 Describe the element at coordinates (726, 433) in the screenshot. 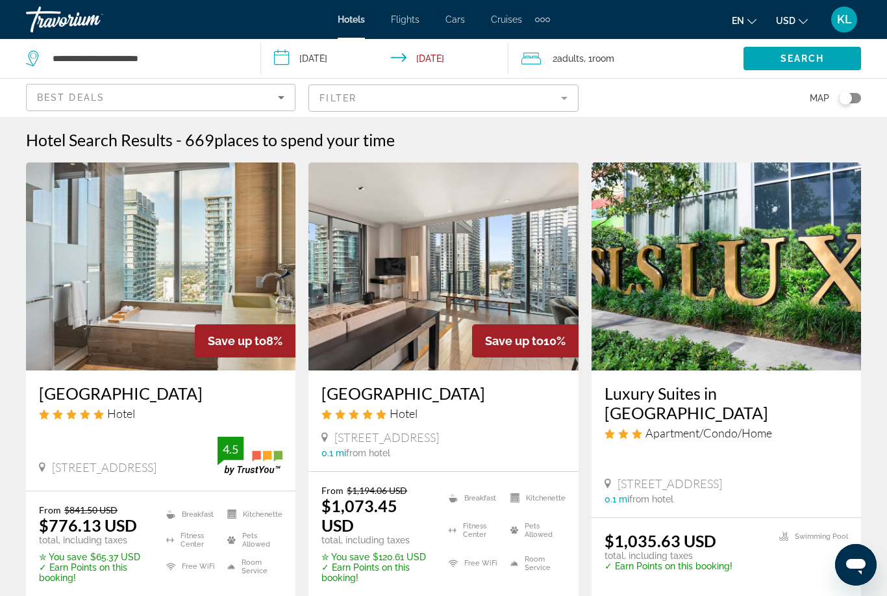

I see `div: 3 star Apartment` at that location.